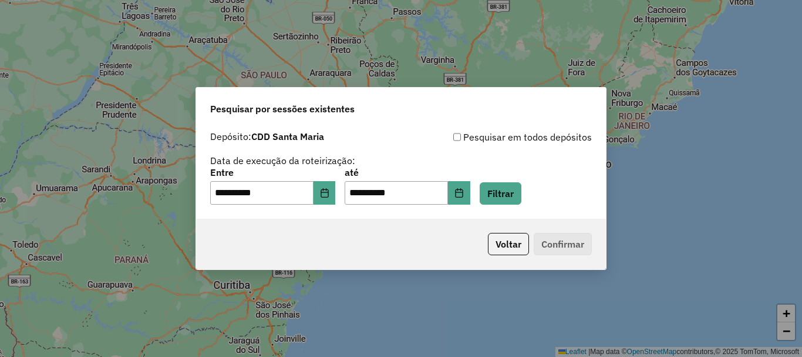  I want to click on label: Entre, so click(273, 172).